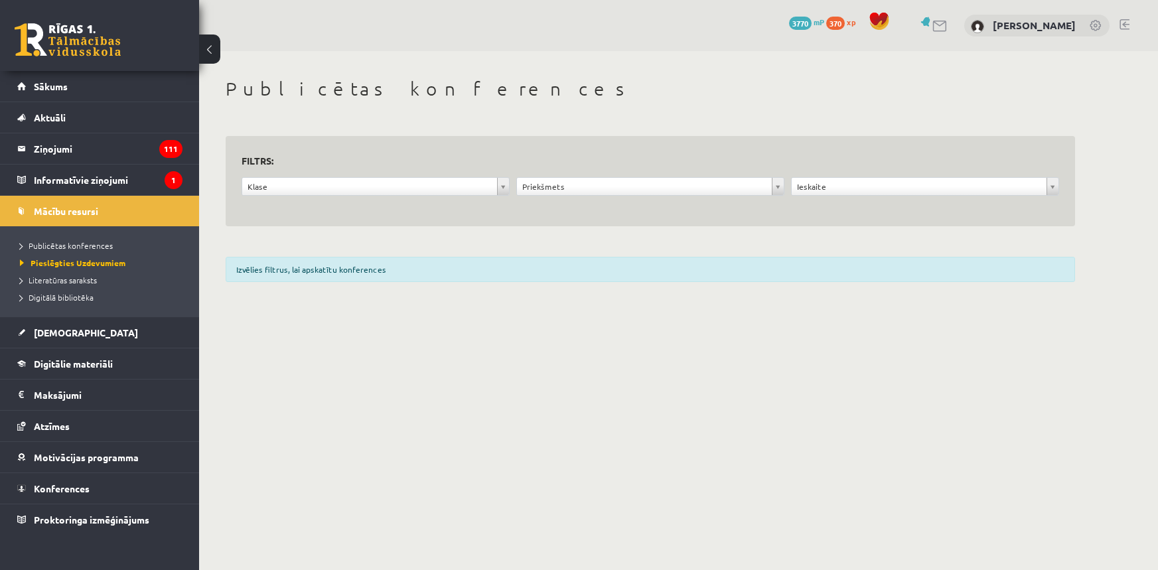 Image resolution: width=1158 pixels, height=570 pixels. What do you see at coordinates (66, 211) in the screenshot?
I see `span: Mācību resursi` at bounding box center [66, 211].